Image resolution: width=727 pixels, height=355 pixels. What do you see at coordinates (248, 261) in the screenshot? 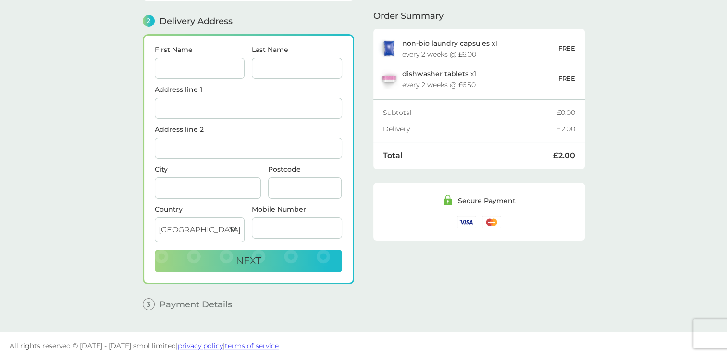
I see `button: Next` at bounding box center [248, 261].